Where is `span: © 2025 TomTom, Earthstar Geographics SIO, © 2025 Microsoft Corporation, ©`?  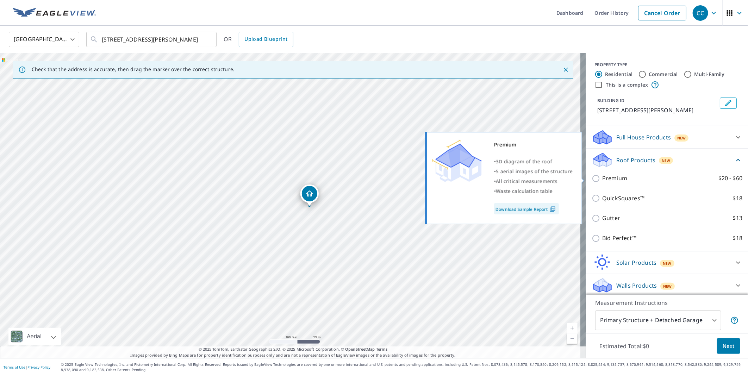
span: © 2025 TomTom, Earthstar Geographics SIO, © 2025 Microsoft Corporation, © is located at coordinates (293, 349).